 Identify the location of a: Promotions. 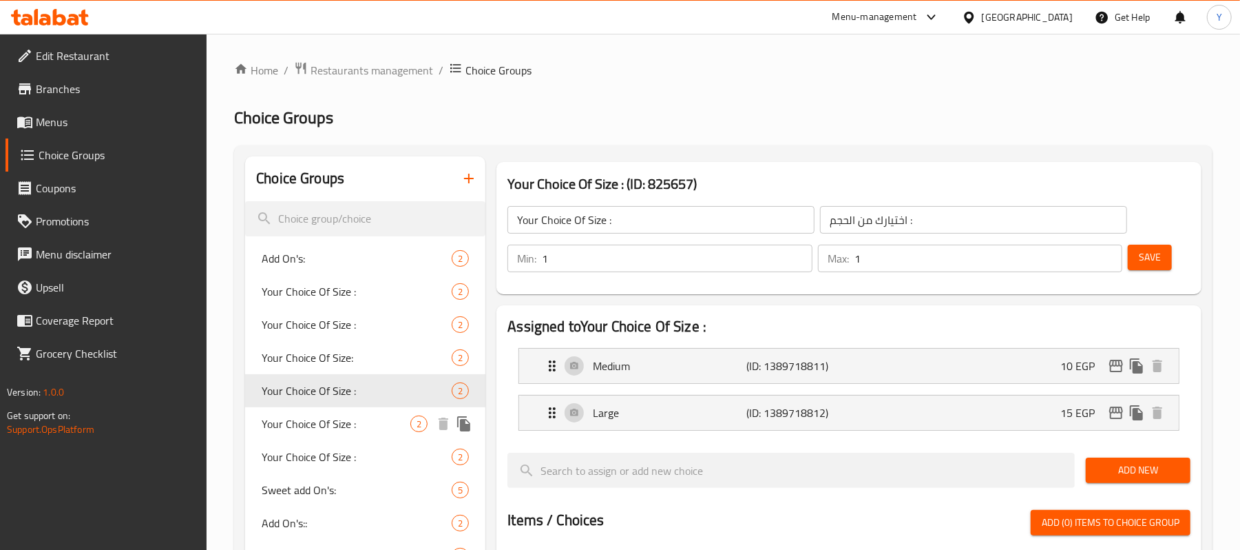
(106, 221).